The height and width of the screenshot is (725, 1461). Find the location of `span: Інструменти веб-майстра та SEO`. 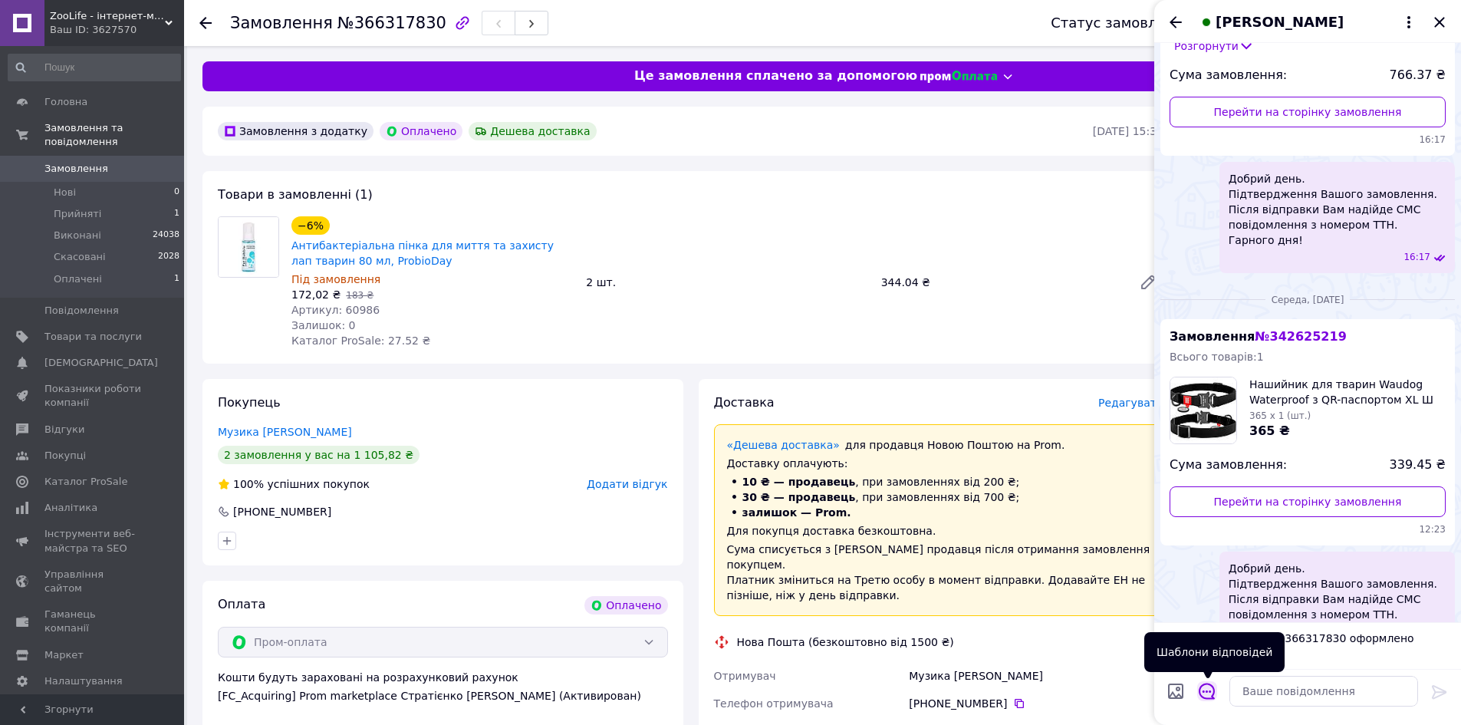

span: Інструменти веб-майстра та SEO is located at coordinates (93, 541).